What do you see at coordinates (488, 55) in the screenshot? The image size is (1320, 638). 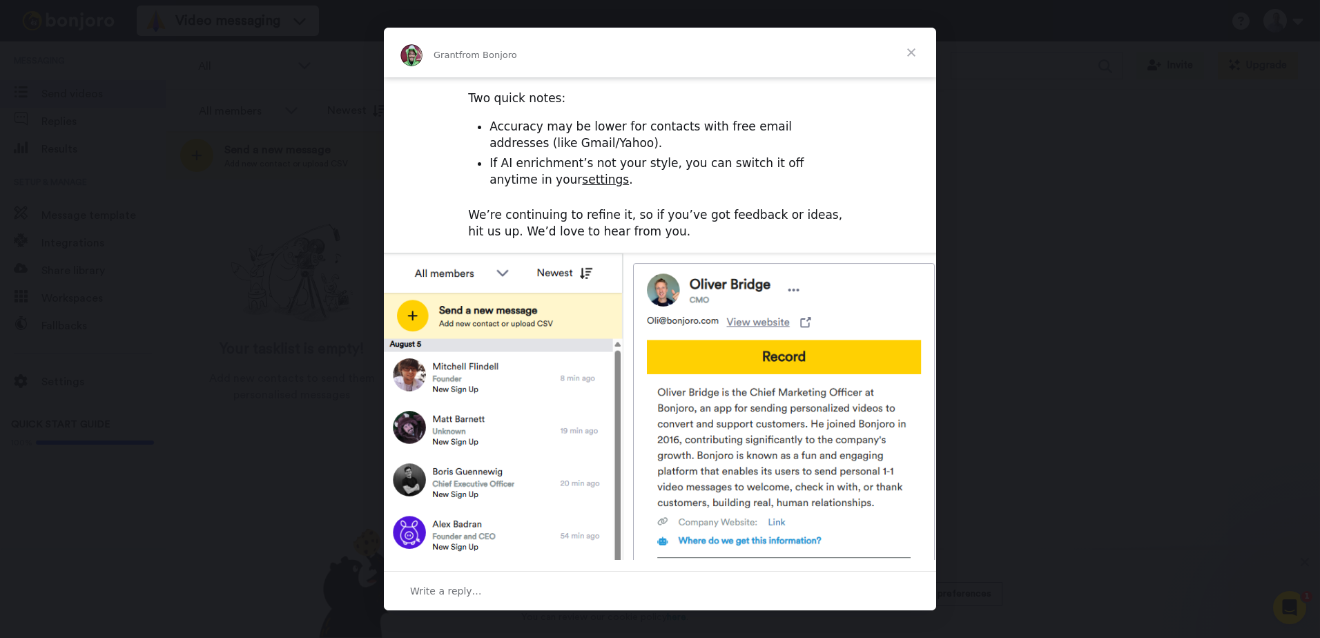 I see `span: from Bonjoro` at bounding box center [488, 55].